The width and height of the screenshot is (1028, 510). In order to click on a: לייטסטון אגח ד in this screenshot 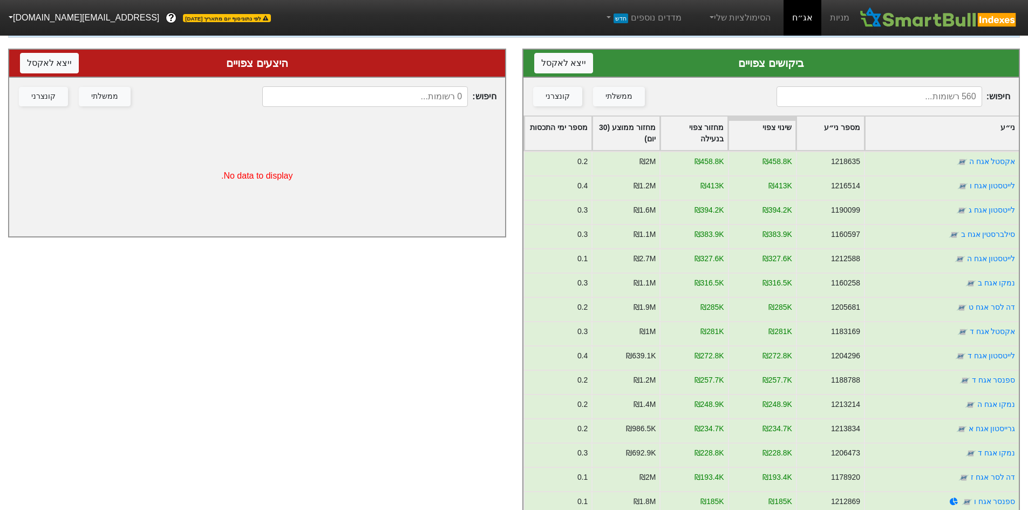, I will do `click(990, 355)`.